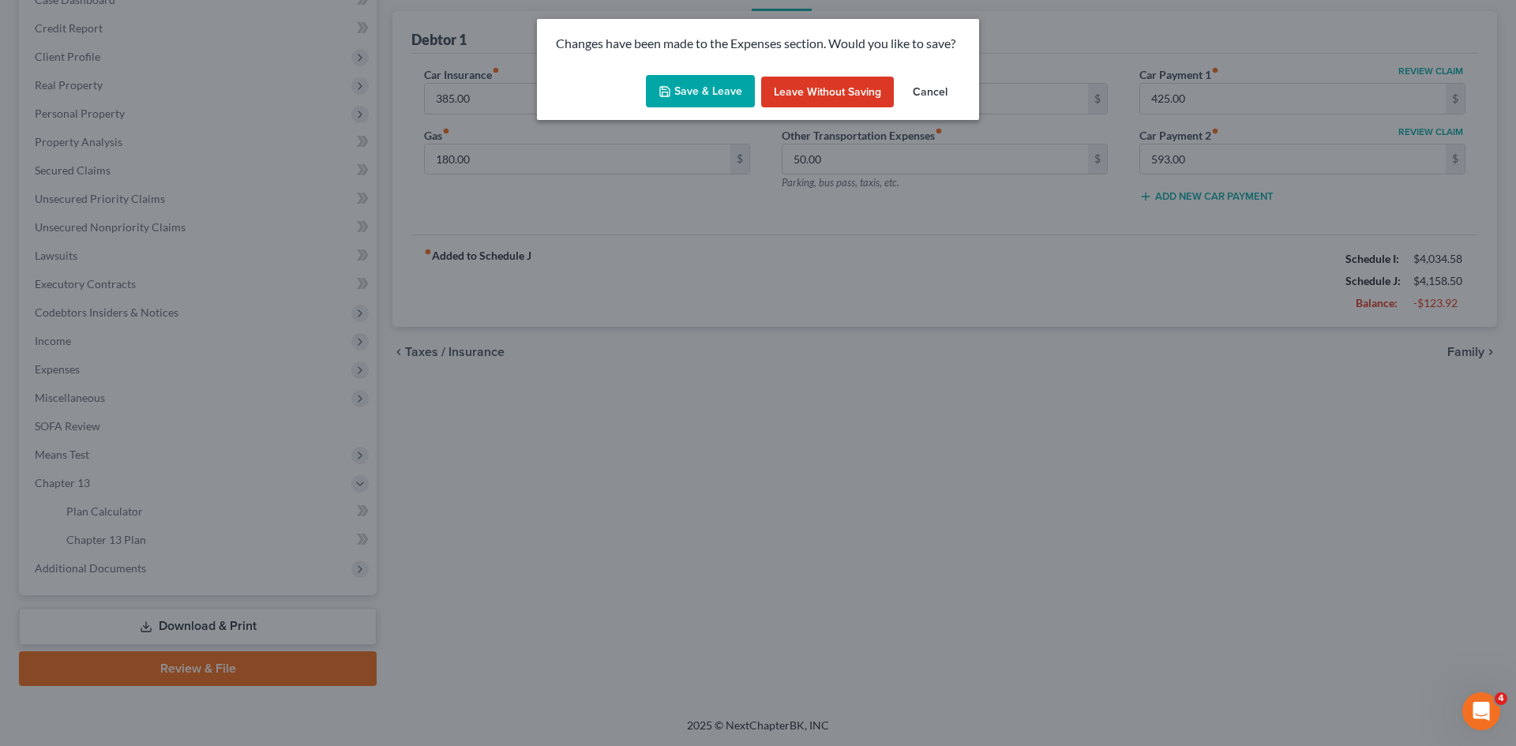 This screenshot has width=1516, height=746. I want to click on button: Leave without Saving, so click(827, 92).